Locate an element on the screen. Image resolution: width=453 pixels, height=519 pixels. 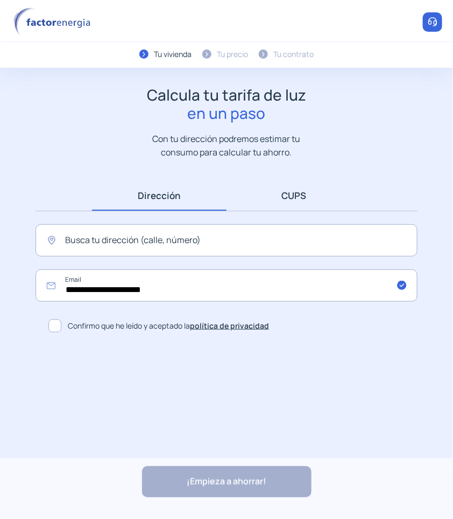
div: Tu vivienda is located at coordinates (173, 54).